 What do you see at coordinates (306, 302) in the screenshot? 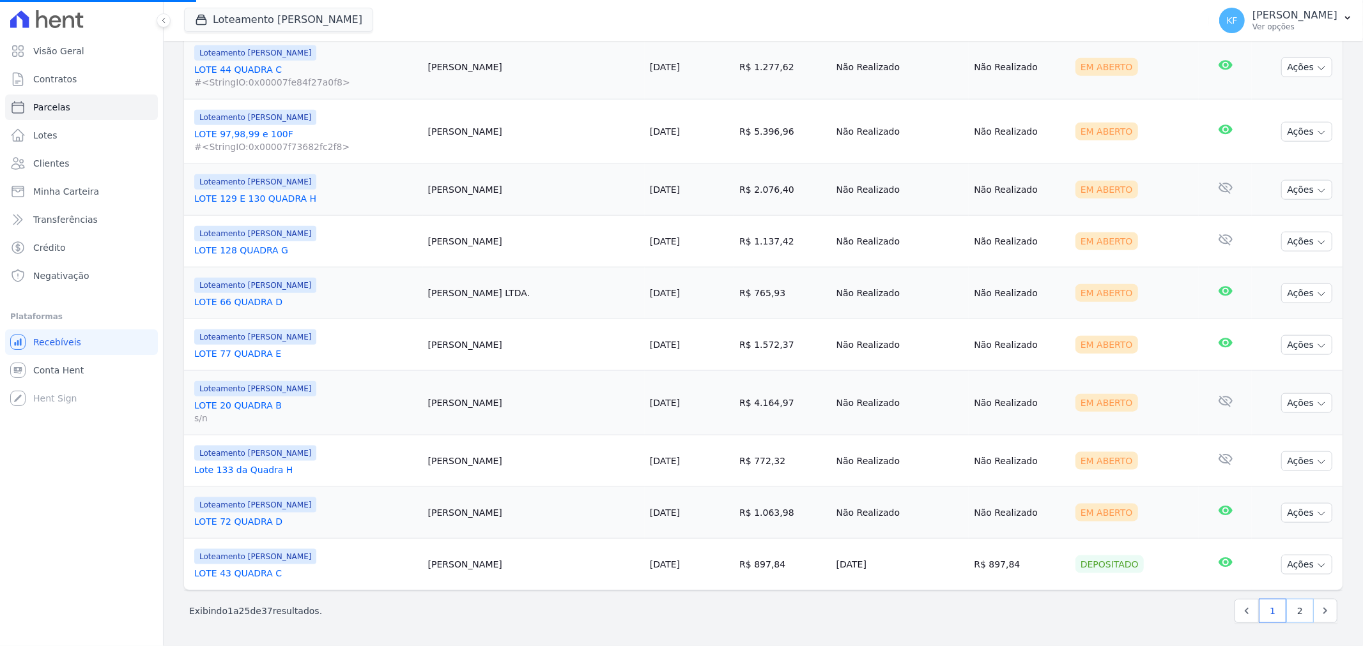
I see `a: LOTE 66 QUADRA D` at bounding box center [306, 302].